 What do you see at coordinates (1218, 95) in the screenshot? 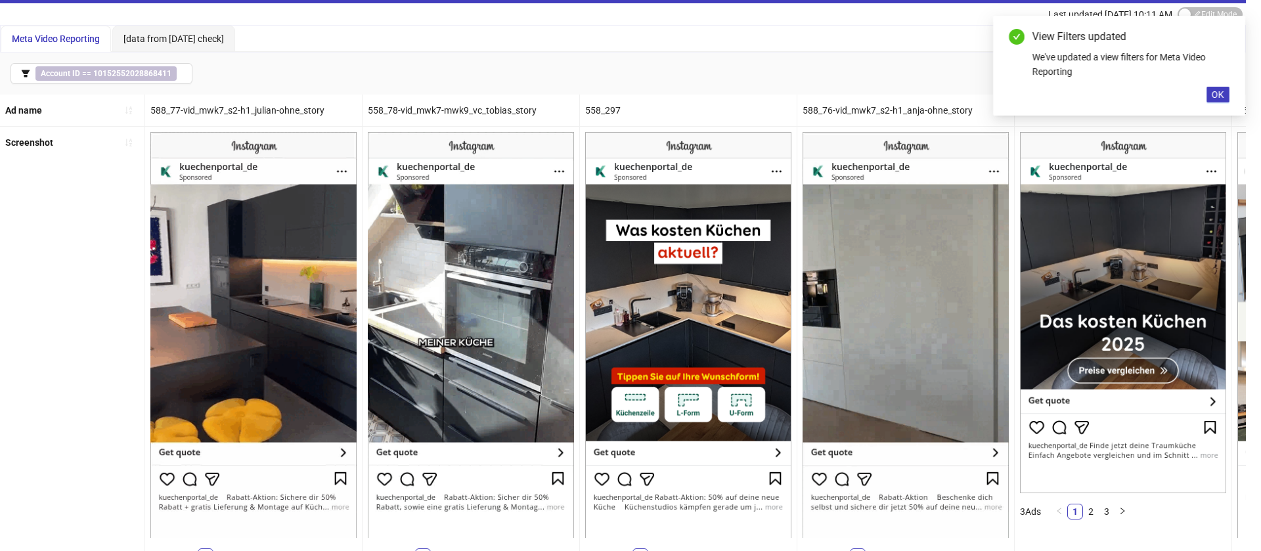
I see `span: OK` at bounding box center [1218, 95].